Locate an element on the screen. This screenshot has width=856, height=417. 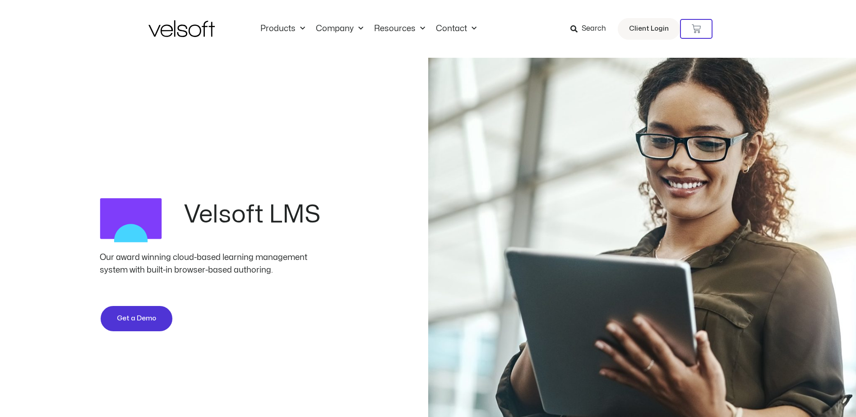
a: ContactMenu Toggle is located at coordinates (456, 29).